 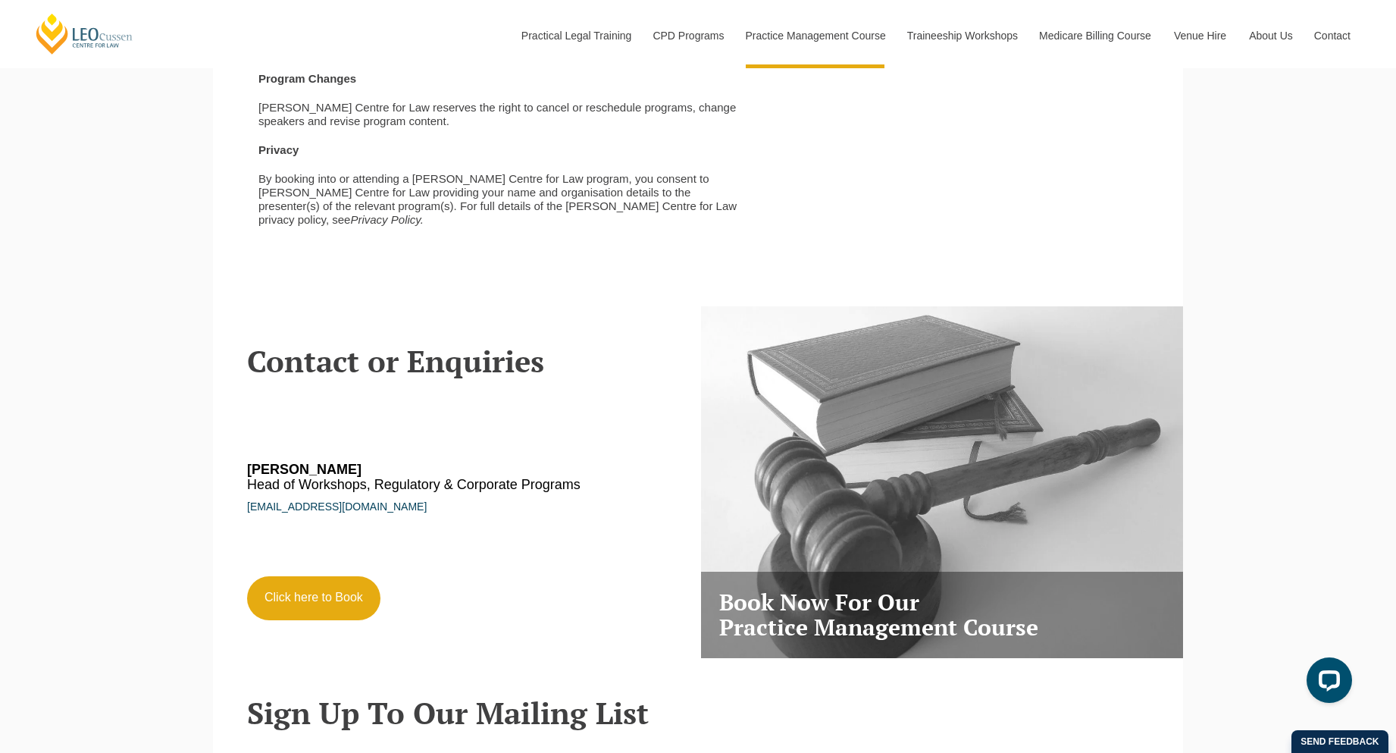 What do you see at coordinates (942, 482) in the screenshot?
I see `a: Book Now For OurPractice Management Course` at bounding box center [942, 482].